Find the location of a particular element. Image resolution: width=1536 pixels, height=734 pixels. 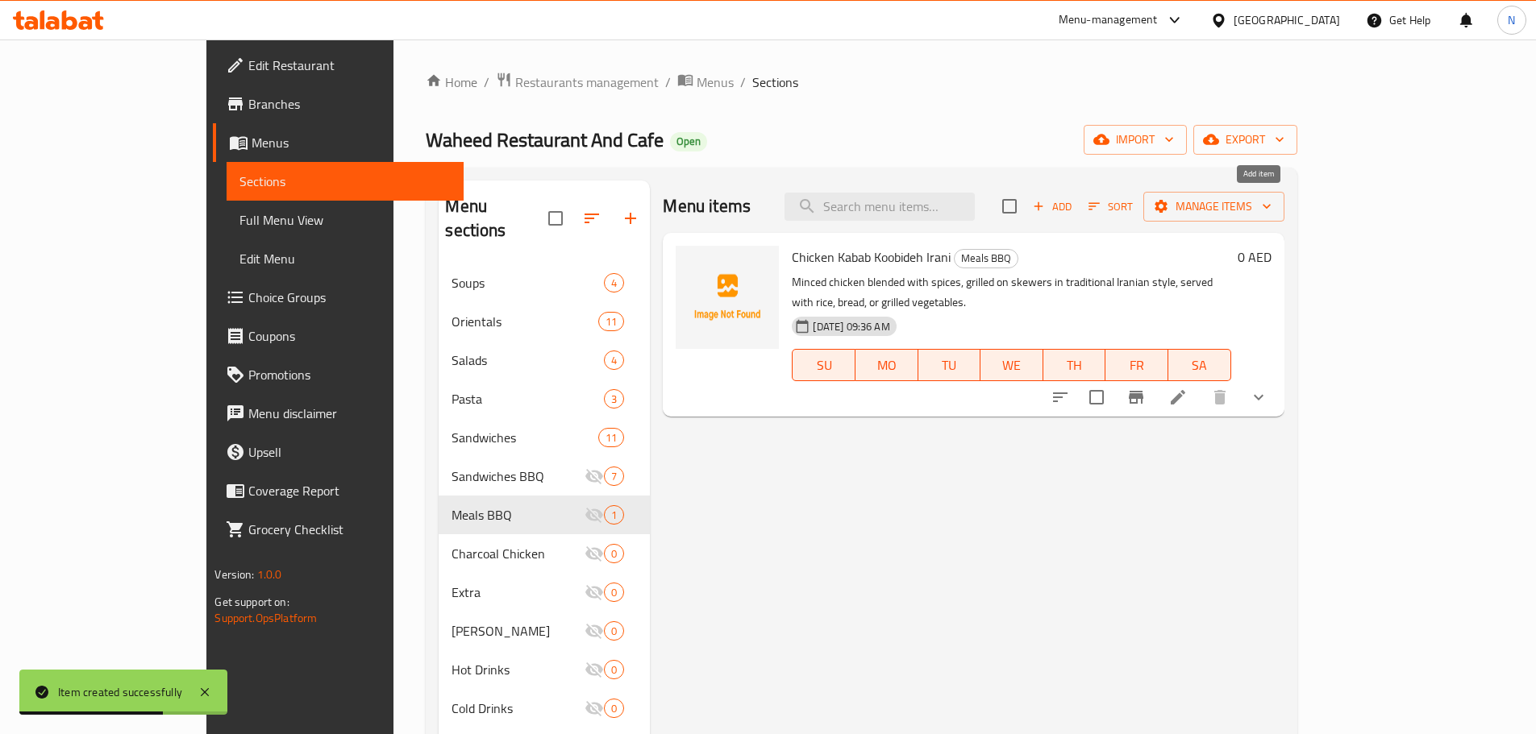

div: Sandwiches is located at coordinates (525, 438).